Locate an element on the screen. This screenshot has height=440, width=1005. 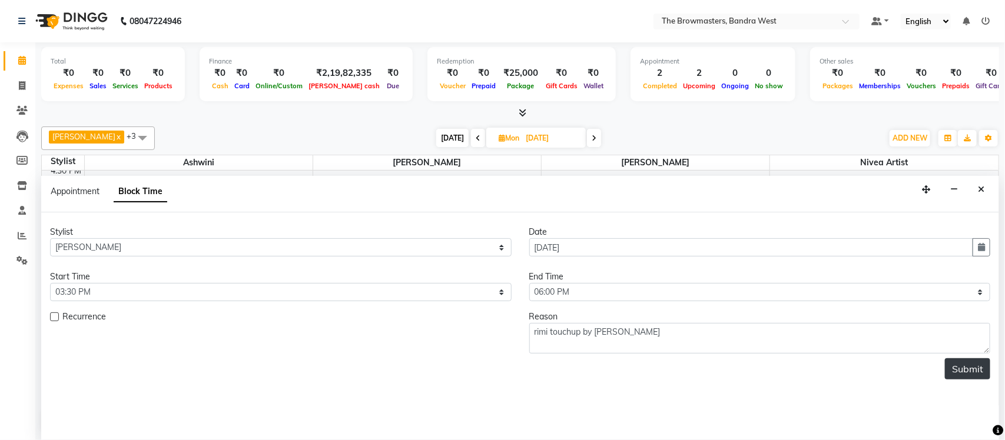
div: Finance is located at coordinates (306, 61).